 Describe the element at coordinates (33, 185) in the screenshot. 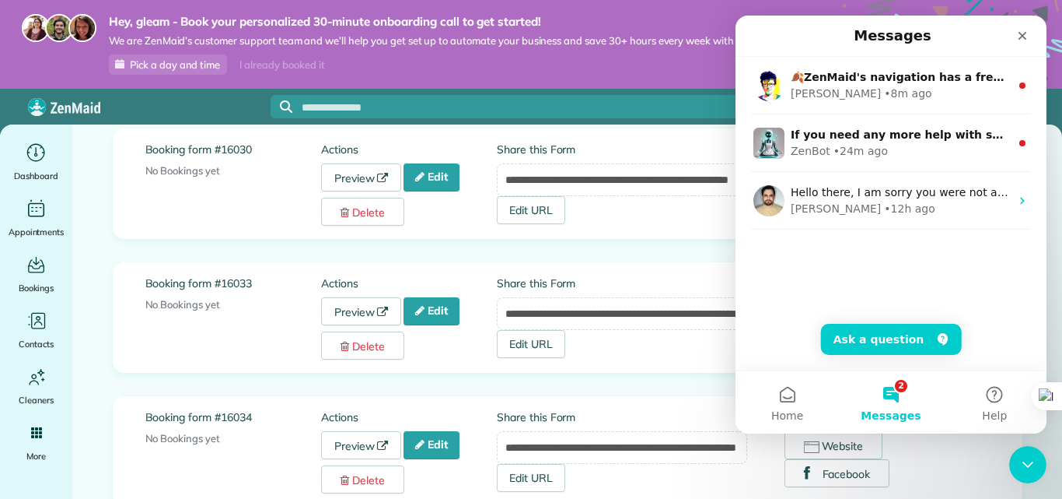

I see `img: Profile image for Edgar` at that location.